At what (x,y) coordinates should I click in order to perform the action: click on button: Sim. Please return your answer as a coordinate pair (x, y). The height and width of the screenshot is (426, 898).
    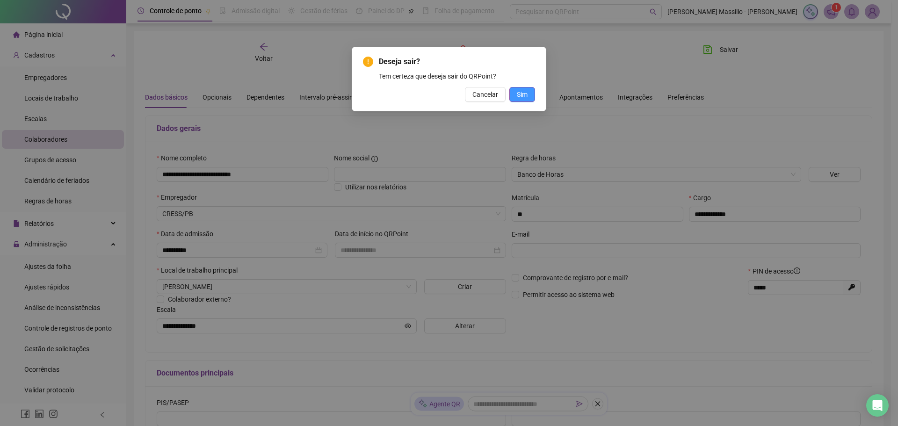
    Looking at the image, I should click on (522, 94).